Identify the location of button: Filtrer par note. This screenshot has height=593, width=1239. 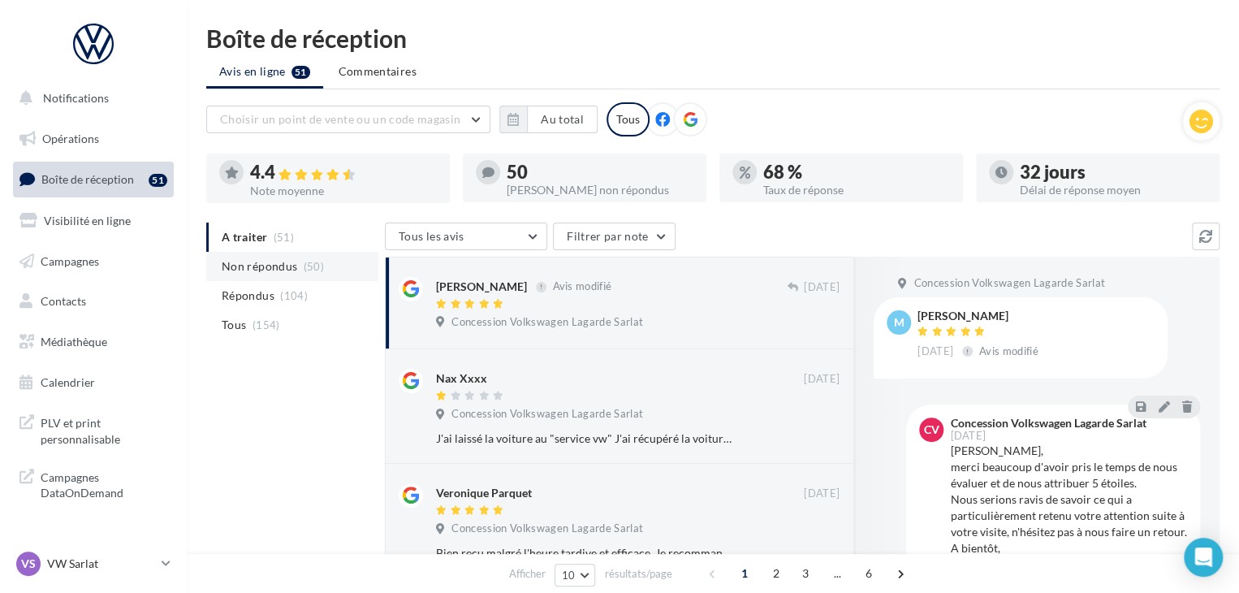
(614, 236).